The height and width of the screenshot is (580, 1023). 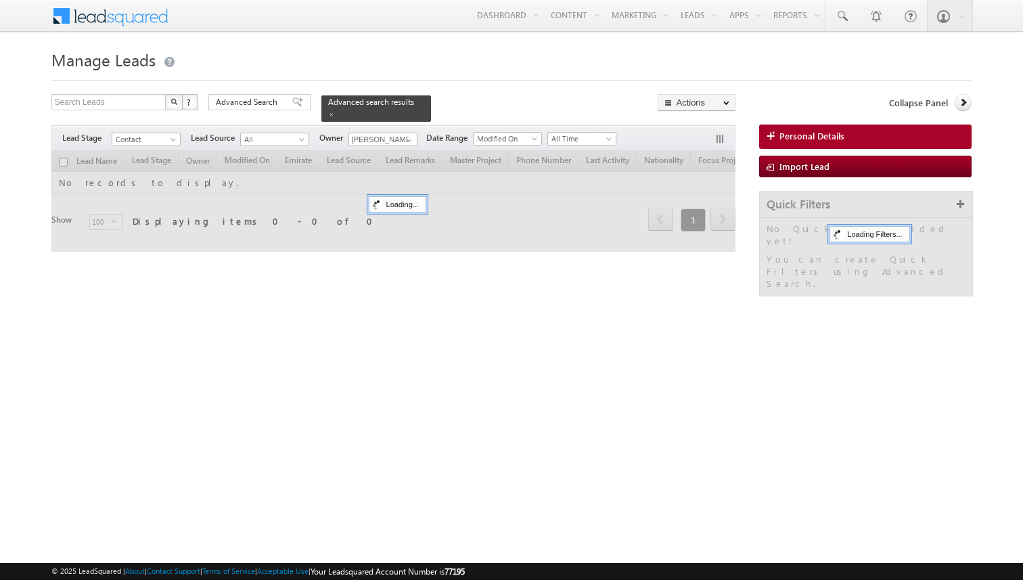 What do you see at coordinates (383, 139) in the screenshot?
I see `input: Type to Search` at bounding box center [383, 139].